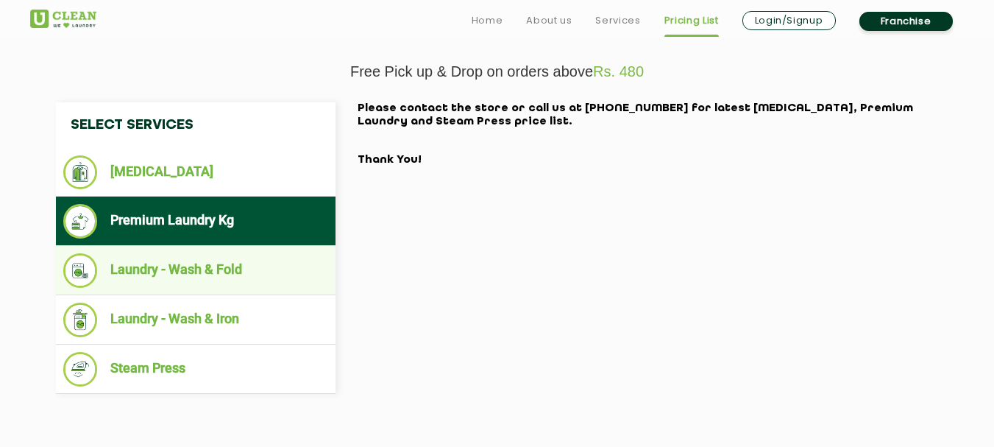 The height and width of the screenshot is (447, 994). Describe the element at coordinates (196, 369) in the screenshot. I see `li: Steam Press` at that location.